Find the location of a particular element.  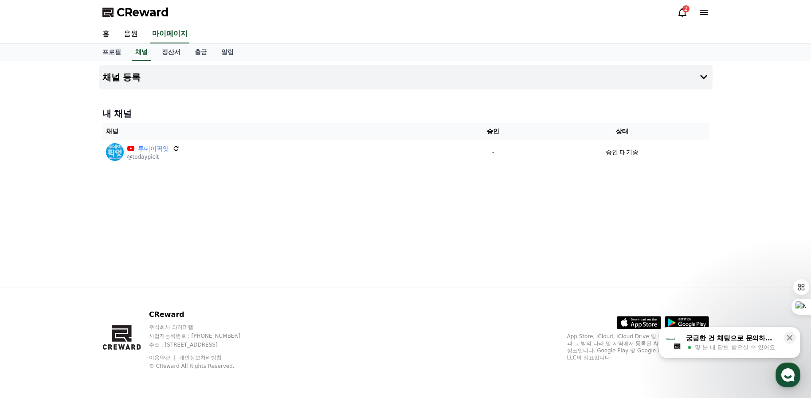

a: 알림 is located at coordinates (227, 52).